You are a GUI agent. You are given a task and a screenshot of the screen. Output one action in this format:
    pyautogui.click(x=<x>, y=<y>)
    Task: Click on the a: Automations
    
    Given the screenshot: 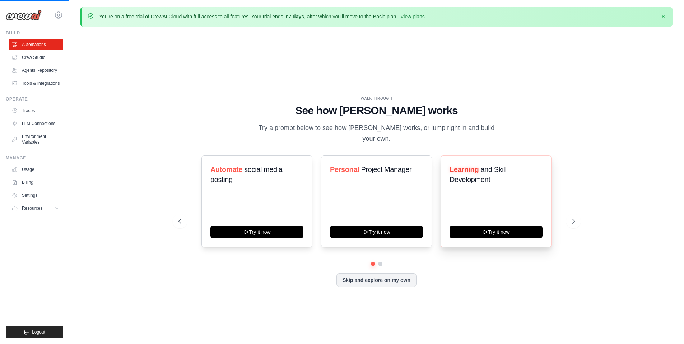 What is the action you would take?
    pyautogui.click(x=36, y=45)
    